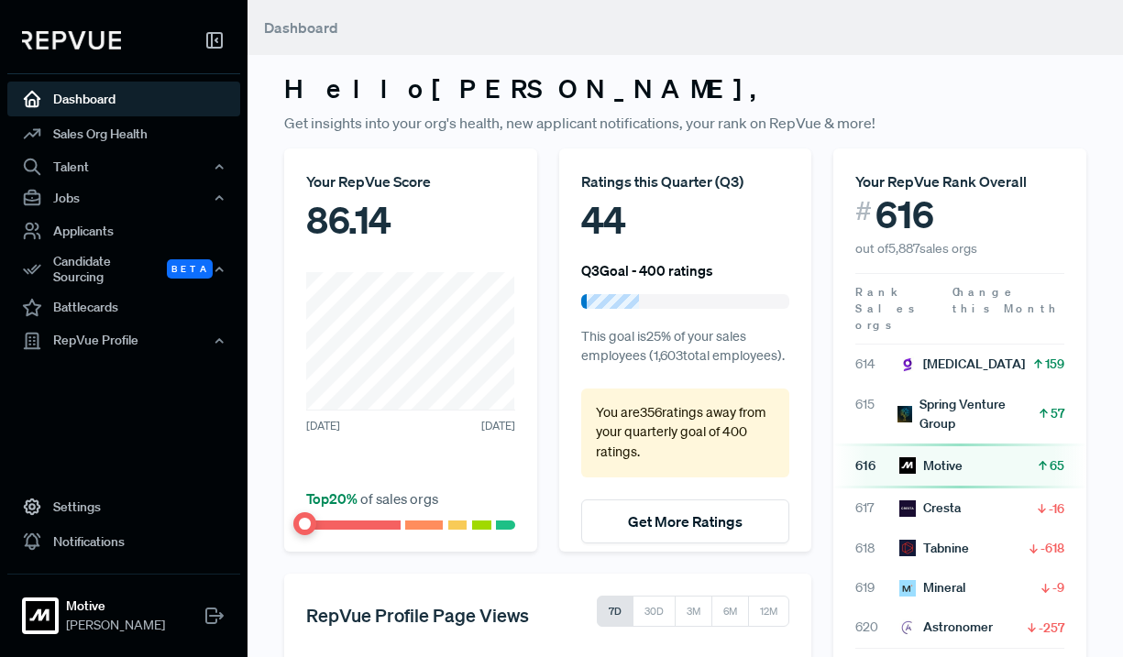 The image size is (1123, 657). I want to click on div: Mineral, so click(932, 587).